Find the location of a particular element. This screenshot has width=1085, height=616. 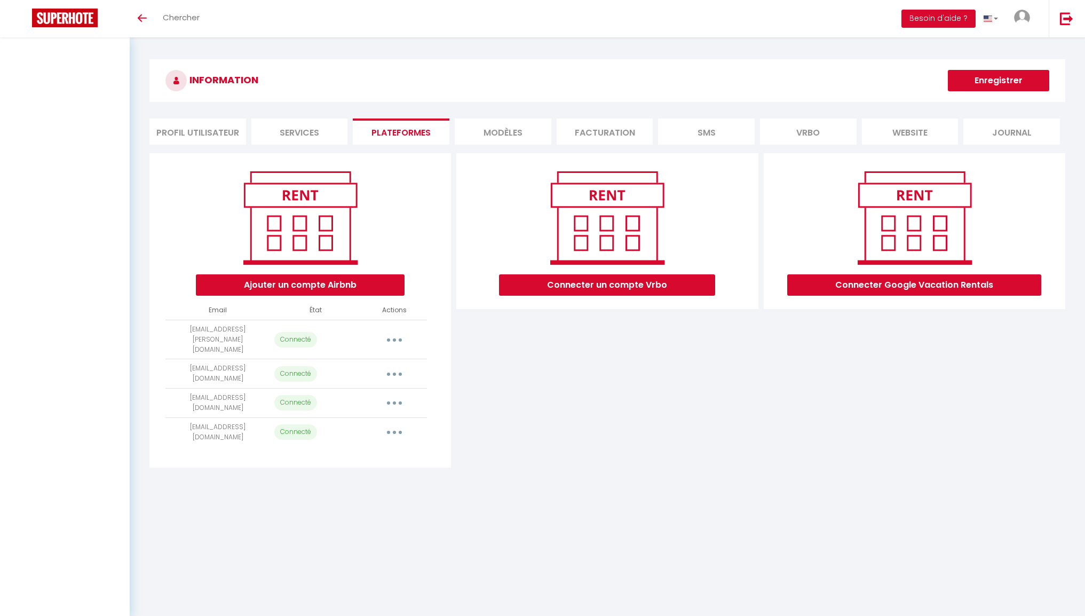

img: Super Booking is located at coordinates (65, 18).